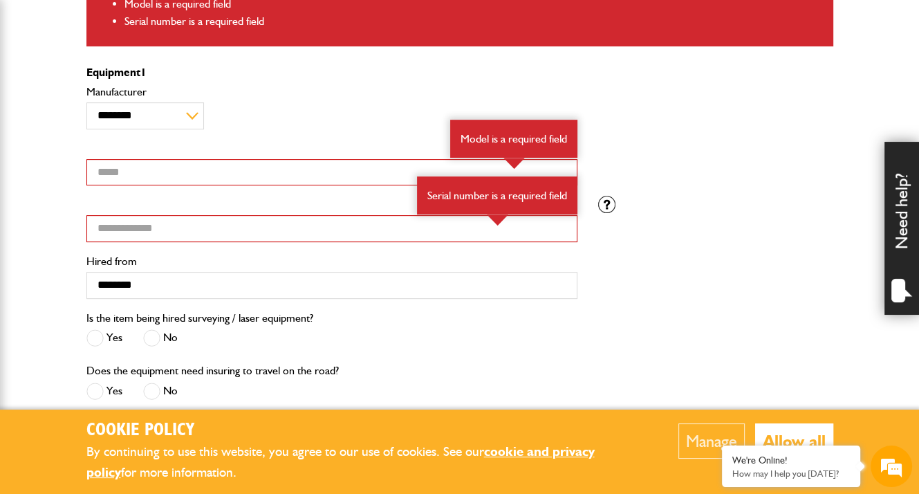  Describe the element at coordinates (340, 462) in the screenshot. I see `a: cookie and privacy policy` at that location.